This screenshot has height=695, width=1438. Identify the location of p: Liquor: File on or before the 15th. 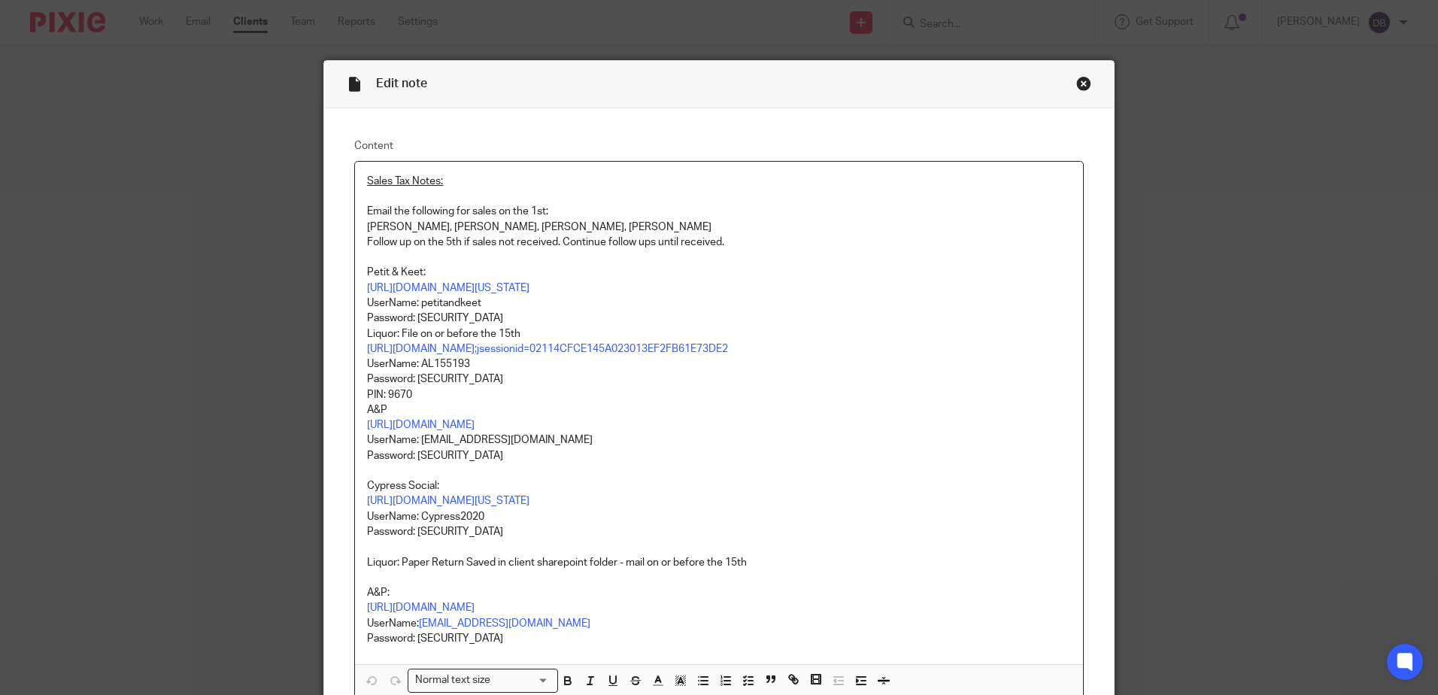
(719, 334).